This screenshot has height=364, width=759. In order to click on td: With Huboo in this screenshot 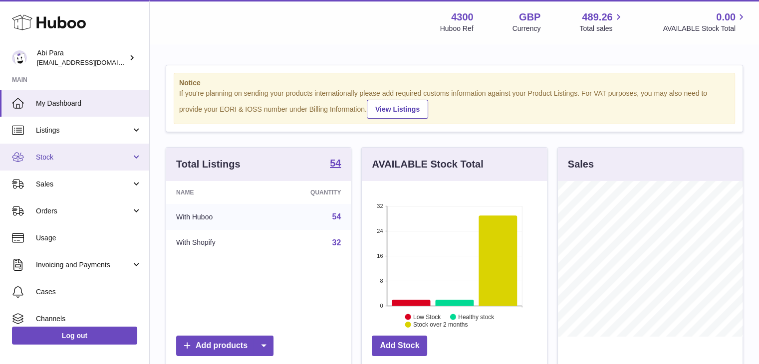, I will do `click(216, 217)`.